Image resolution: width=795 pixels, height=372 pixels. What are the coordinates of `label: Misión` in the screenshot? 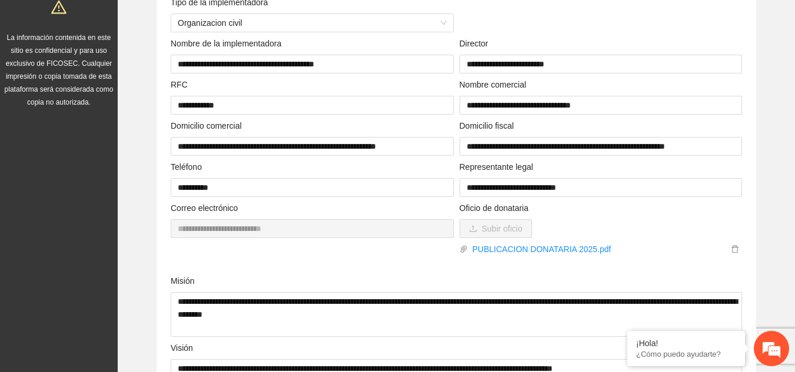 It's located at (182, 281).